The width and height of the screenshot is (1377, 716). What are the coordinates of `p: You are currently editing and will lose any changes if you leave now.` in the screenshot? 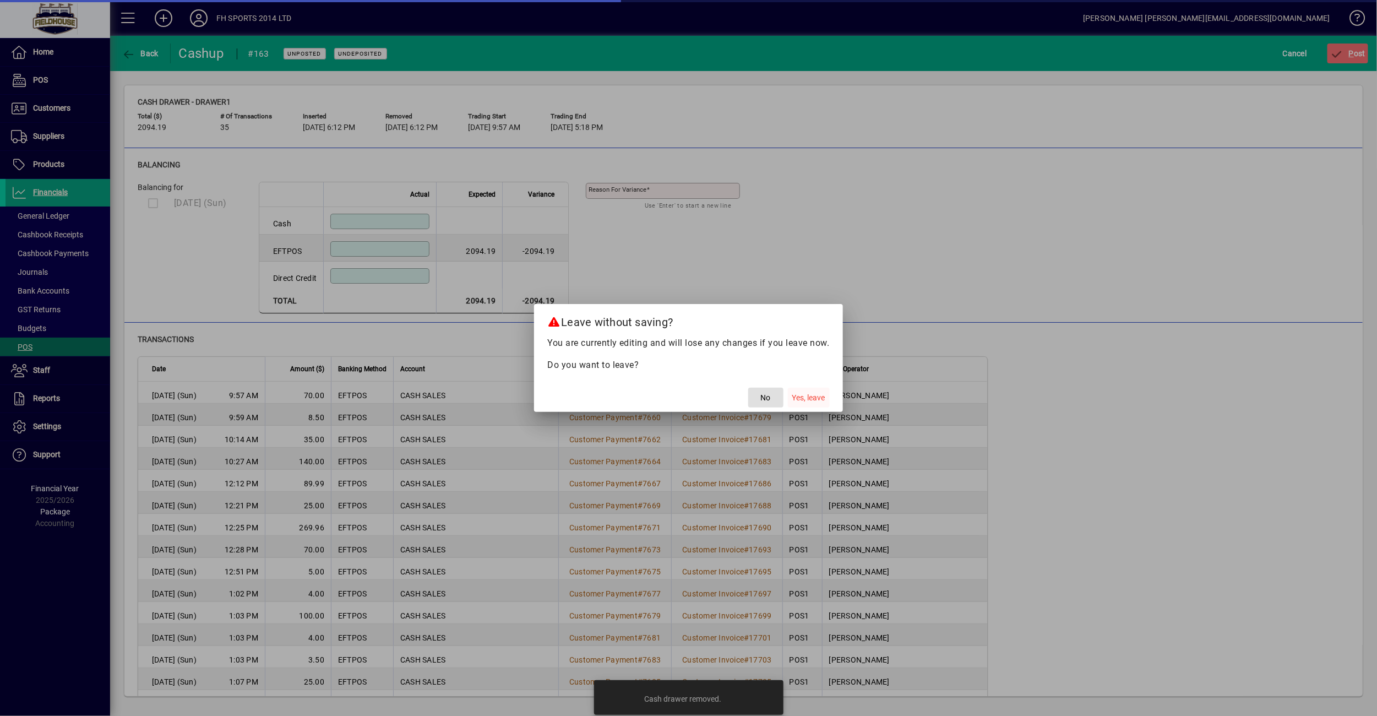 It's located at (688, 343).